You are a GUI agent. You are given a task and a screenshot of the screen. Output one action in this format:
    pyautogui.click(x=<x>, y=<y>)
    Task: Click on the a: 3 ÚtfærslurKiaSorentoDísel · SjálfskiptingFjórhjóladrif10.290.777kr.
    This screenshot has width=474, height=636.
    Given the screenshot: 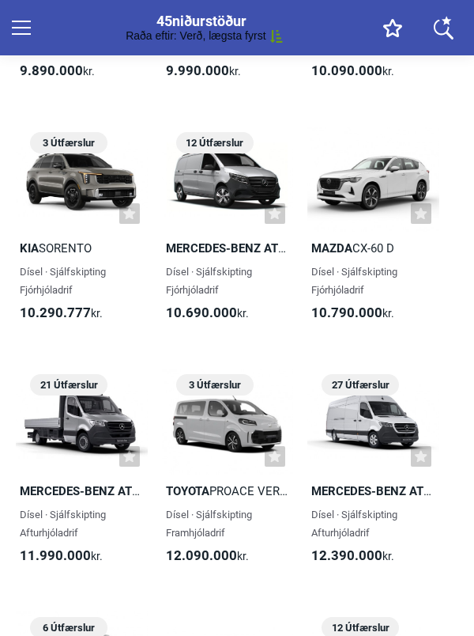 What is the action you would take?
    pyautogui.click(x=81, y=232)
    